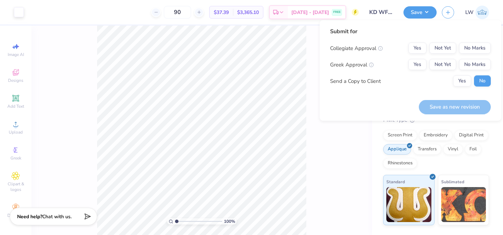  Describe the element at coordinates (16, 187) in the screenshot. I see `span: Clipart & logos` at that location.